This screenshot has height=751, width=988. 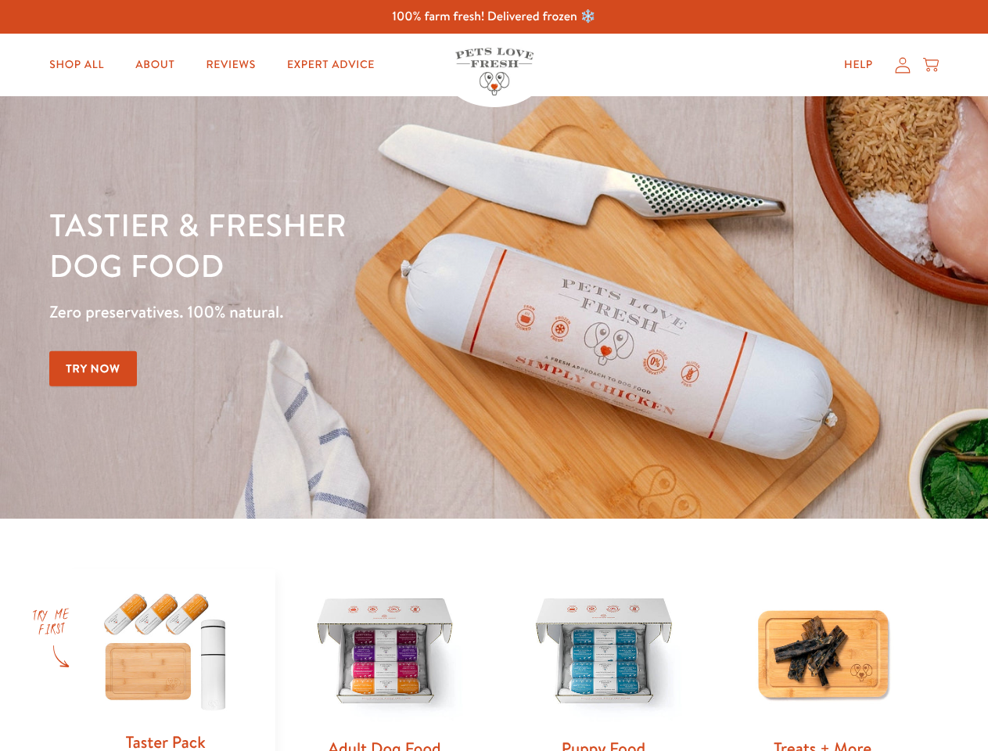 I want to click on a: Reviews, so click(x=230, y=65).